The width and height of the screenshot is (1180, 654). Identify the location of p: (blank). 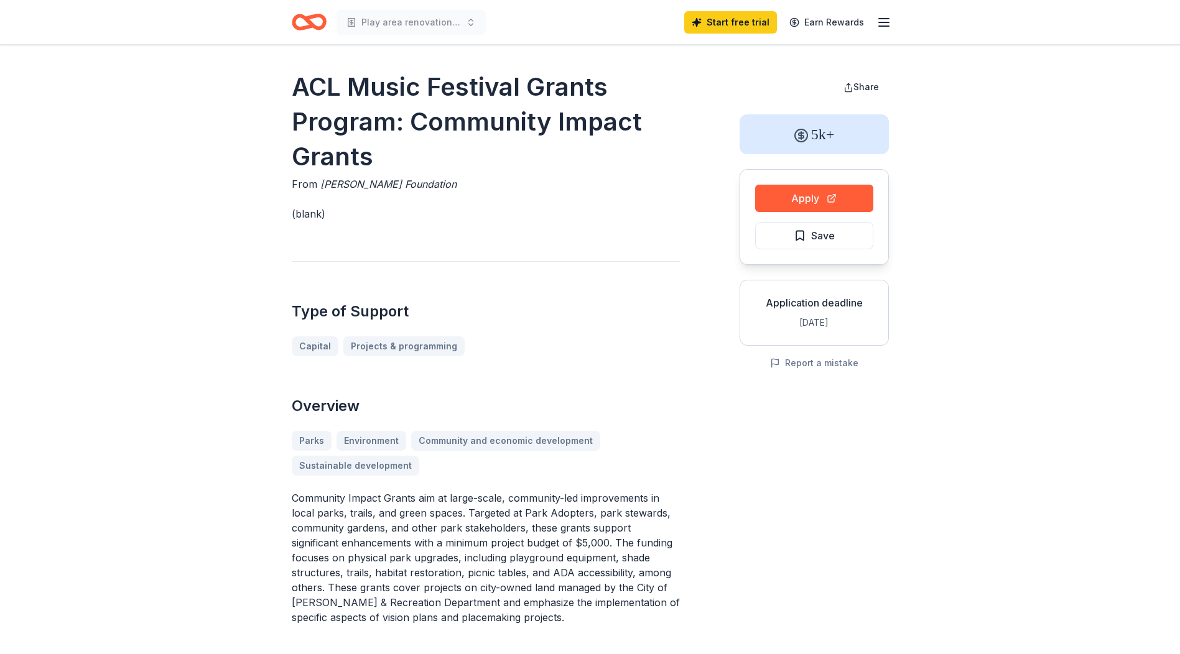
(486, 214).